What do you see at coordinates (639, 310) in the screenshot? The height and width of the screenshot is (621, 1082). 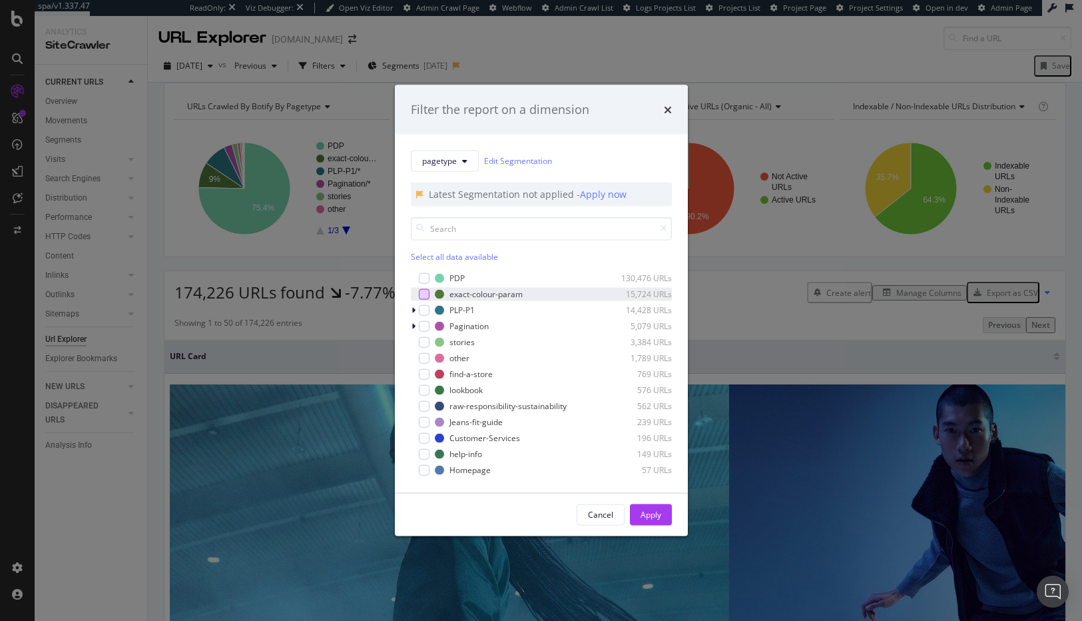 I see `div: 14,428 URLs` at bounding box center [639, 310].